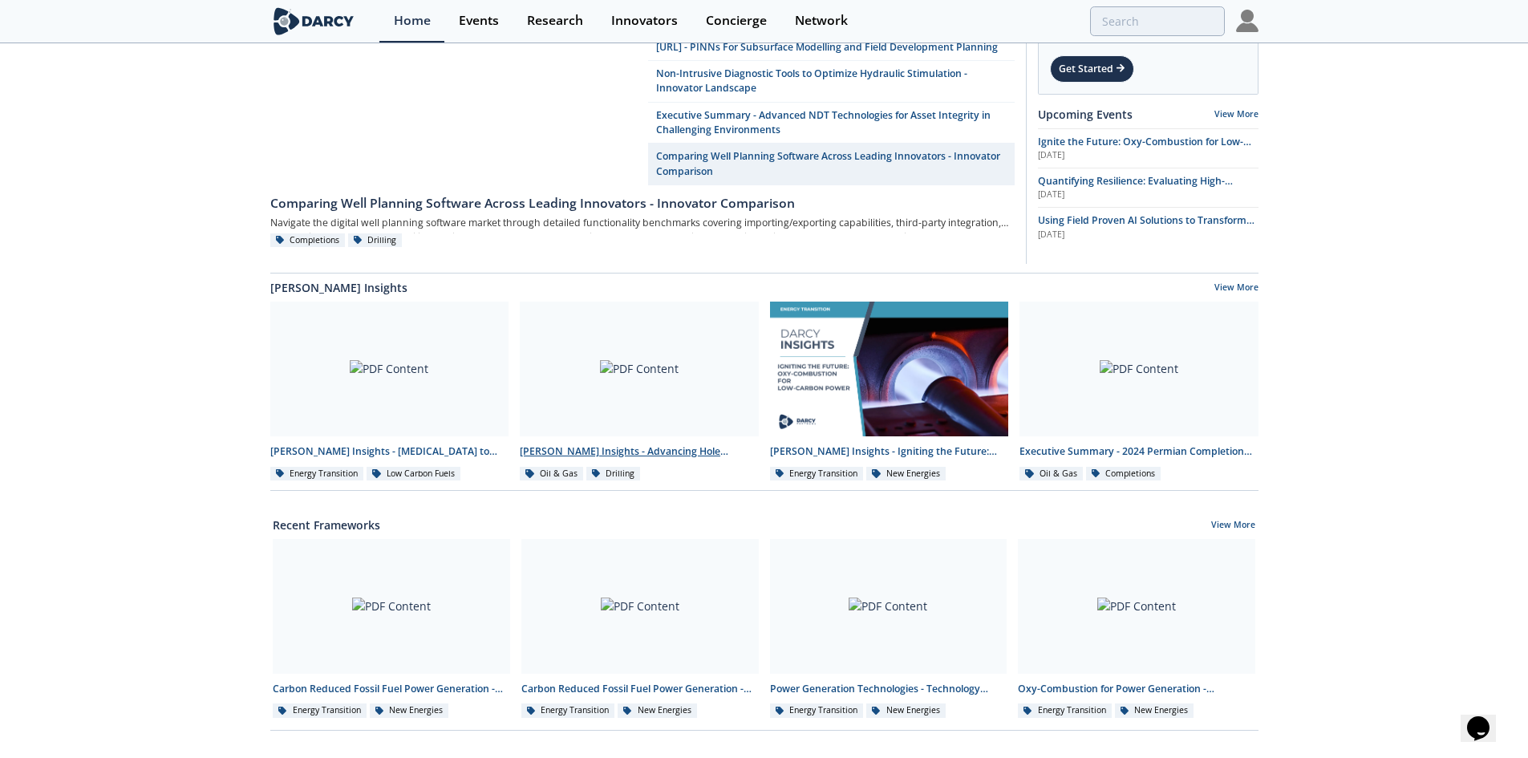  What do you see at coordinates (1247, 21) in the screenshot?
I see `img: Profile` at bounding box center [1247, 21].